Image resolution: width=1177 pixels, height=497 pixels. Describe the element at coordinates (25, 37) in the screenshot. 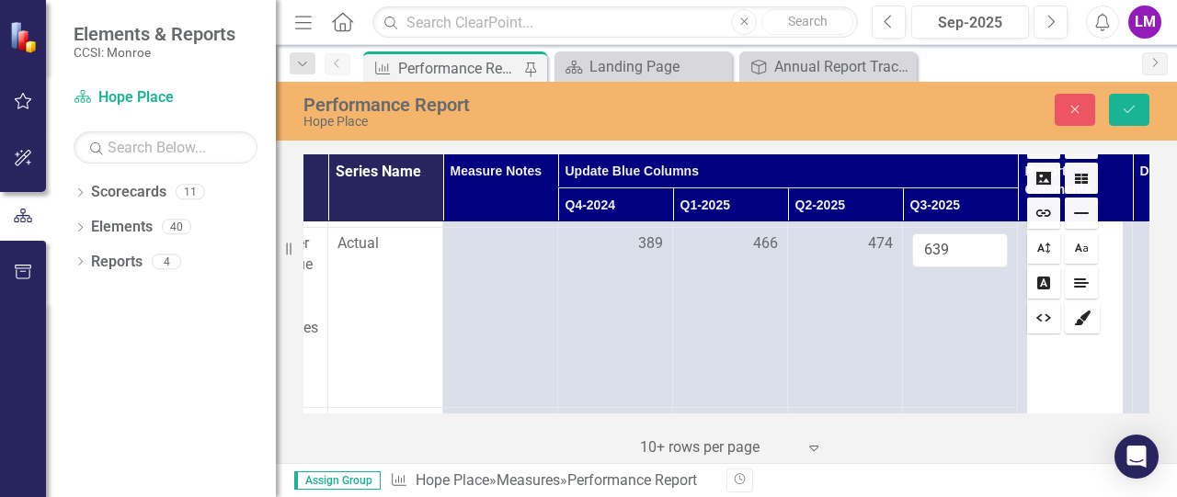

I see `img: ClearPoint Strategy` at that location.